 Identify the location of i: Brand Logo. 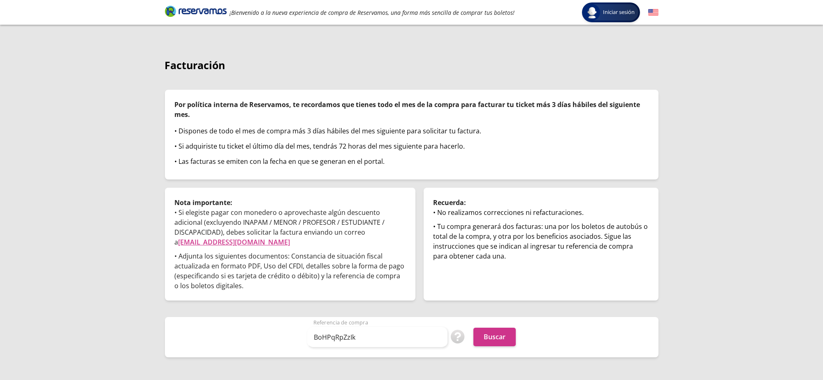
(196, 11).